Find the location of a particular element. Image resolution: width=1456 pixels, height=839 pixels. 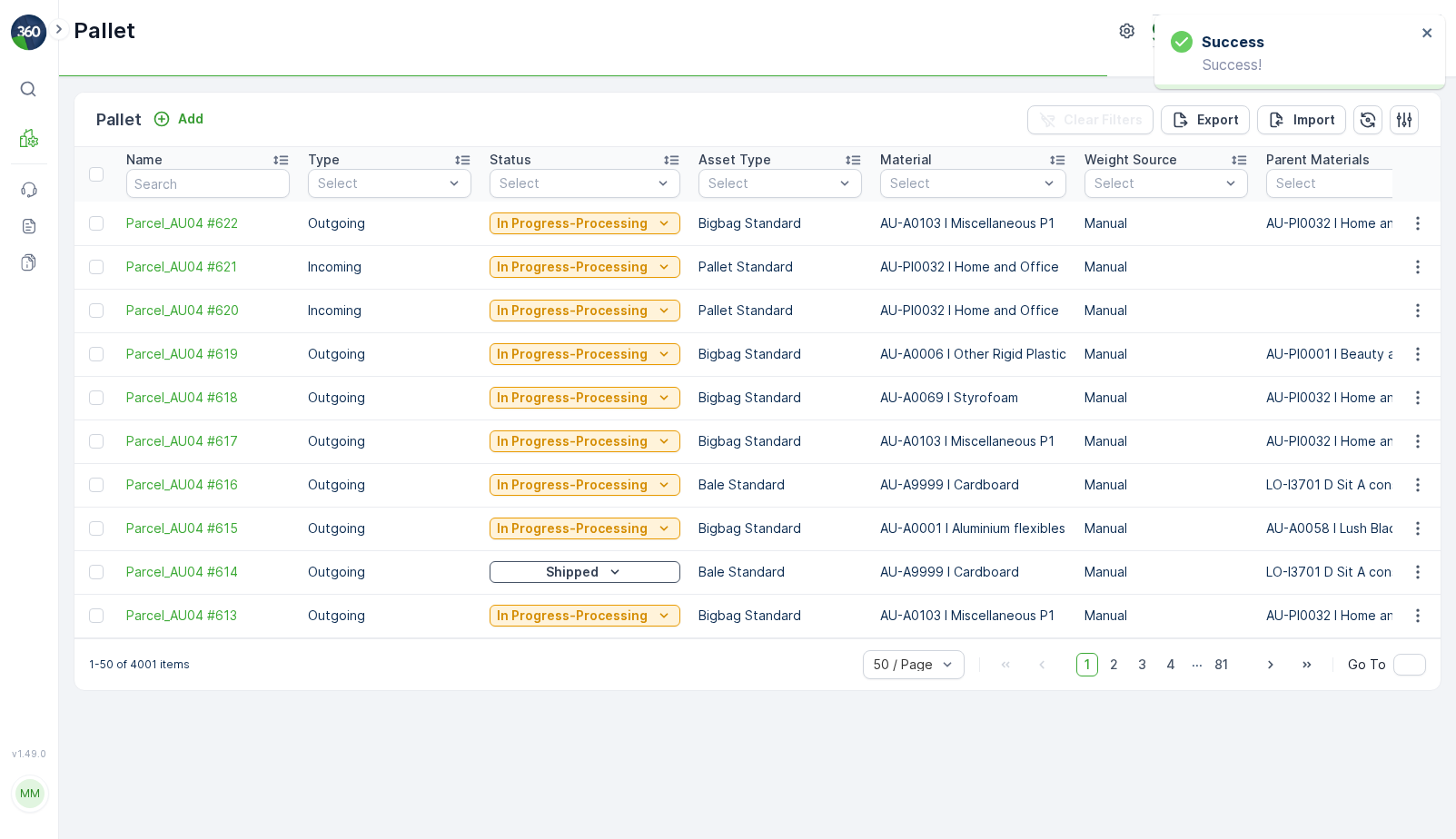

p: Export is located at coordinates (1218, 120).